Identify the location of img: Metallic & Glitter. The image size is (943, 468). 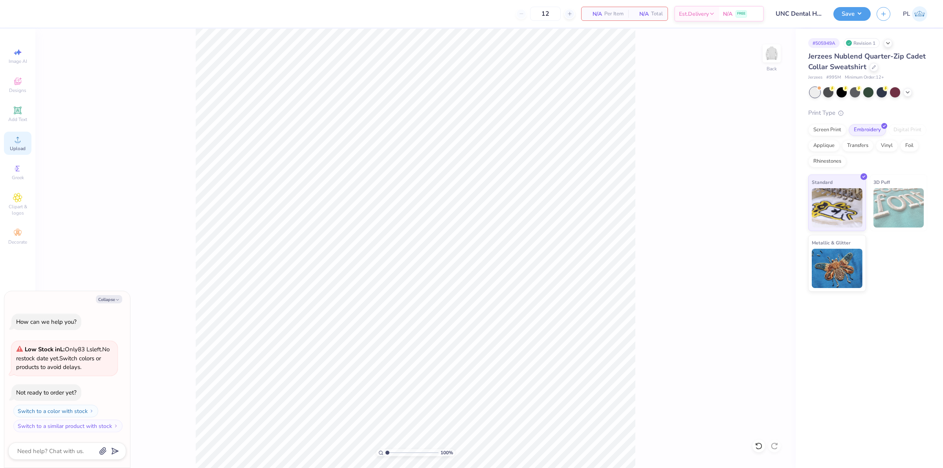
(837, 268).